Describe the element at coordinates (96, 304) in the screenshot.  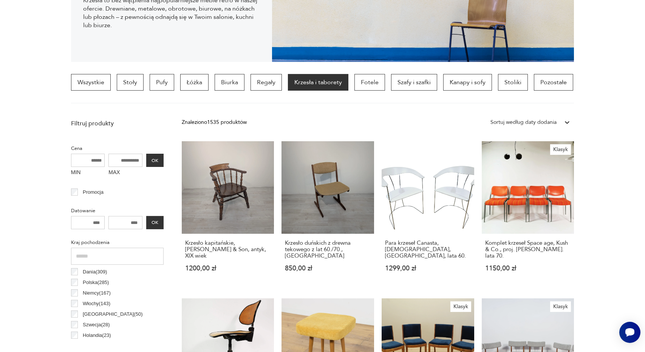
I see `p: Włochy ( 143 )` at that location.